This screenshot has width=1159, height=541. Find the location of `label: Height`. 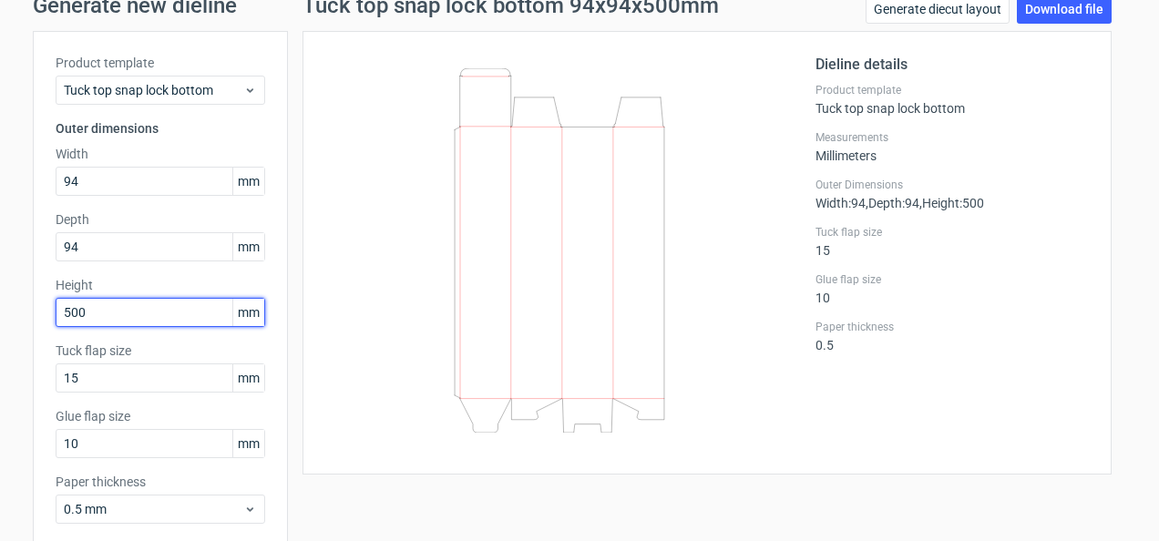

label: Height is located at coordinates (160, 285).